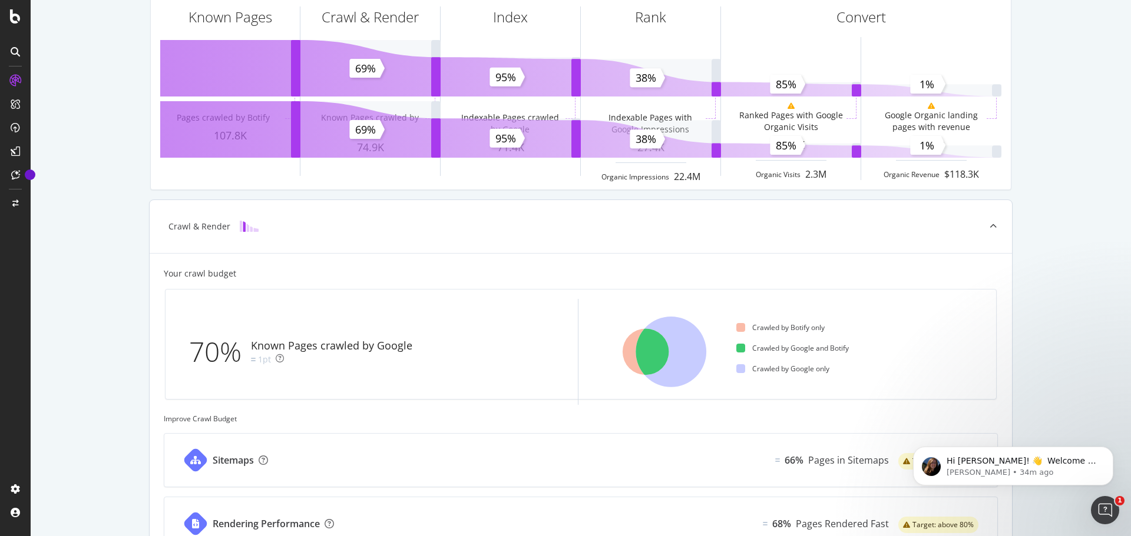 This screenshot has width=1131, height=536. What do you see at coordinates (510, 17) in the screenshot?
I see `div: Index` at bounding box center [510, 17].